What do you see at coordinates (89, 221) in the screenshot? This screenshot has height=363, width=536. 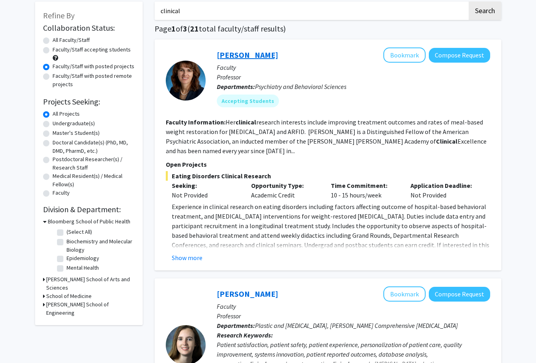 I see `h3: Bloomberg School of Public Health` at bounding box center [89, 221].